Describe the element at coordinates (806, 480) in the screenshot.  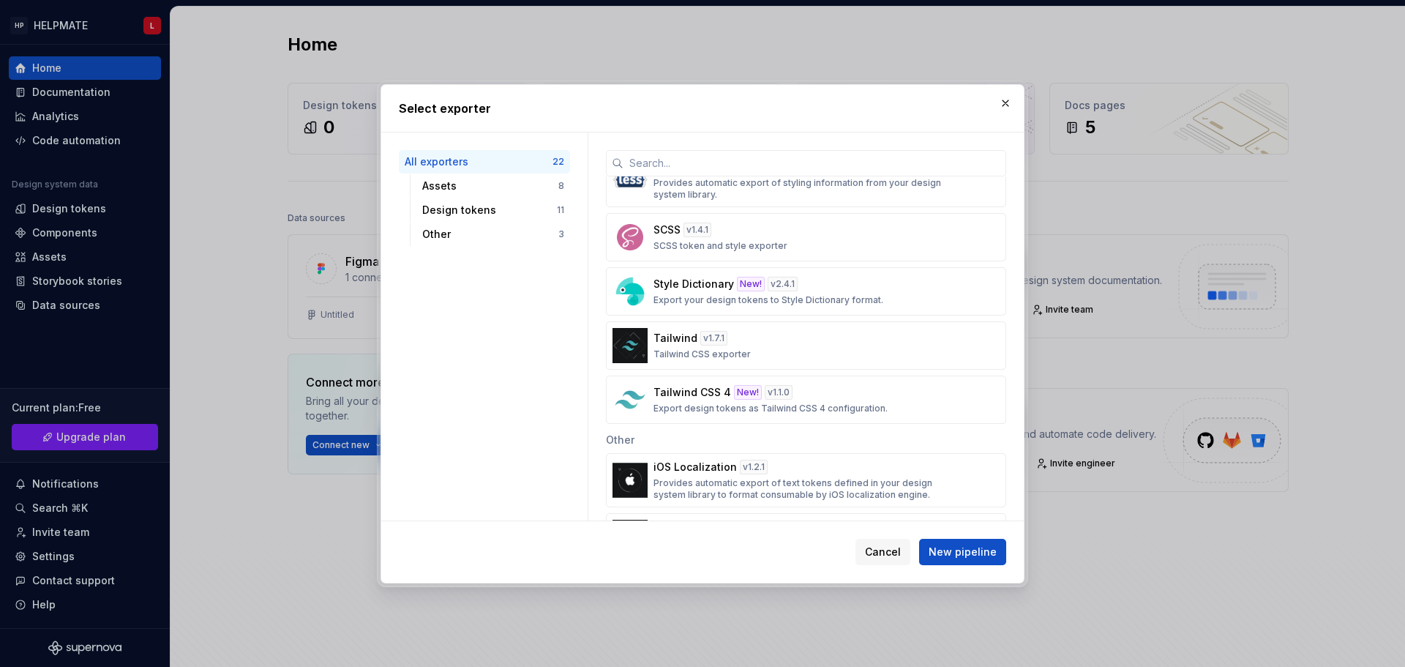
I see `button: iOS Localizationv1.2.1Provides automatic export of text tokens defined in your design system libr...` at that location.